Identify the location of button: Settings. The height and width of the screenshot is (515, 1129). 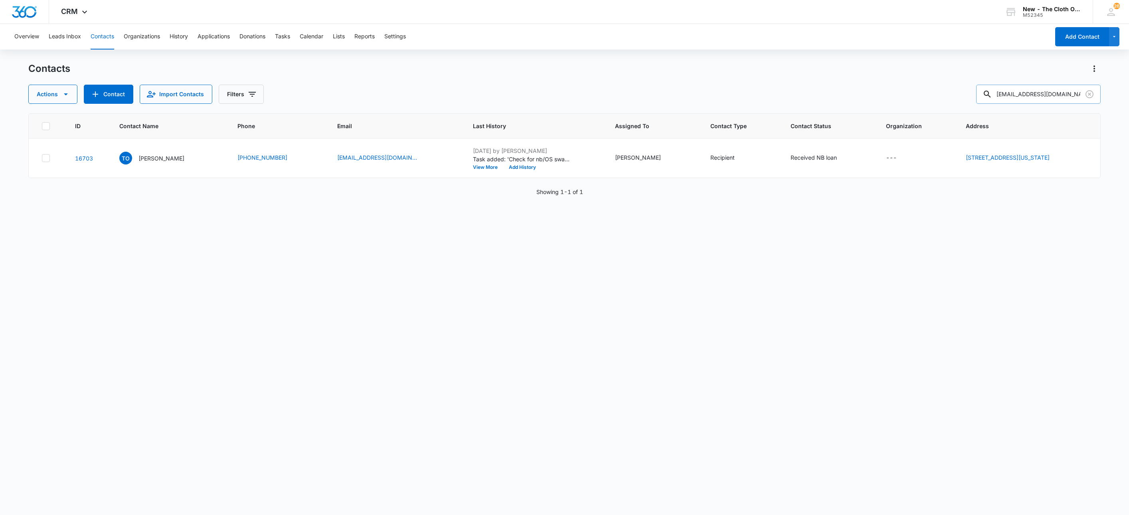
(395, 37).